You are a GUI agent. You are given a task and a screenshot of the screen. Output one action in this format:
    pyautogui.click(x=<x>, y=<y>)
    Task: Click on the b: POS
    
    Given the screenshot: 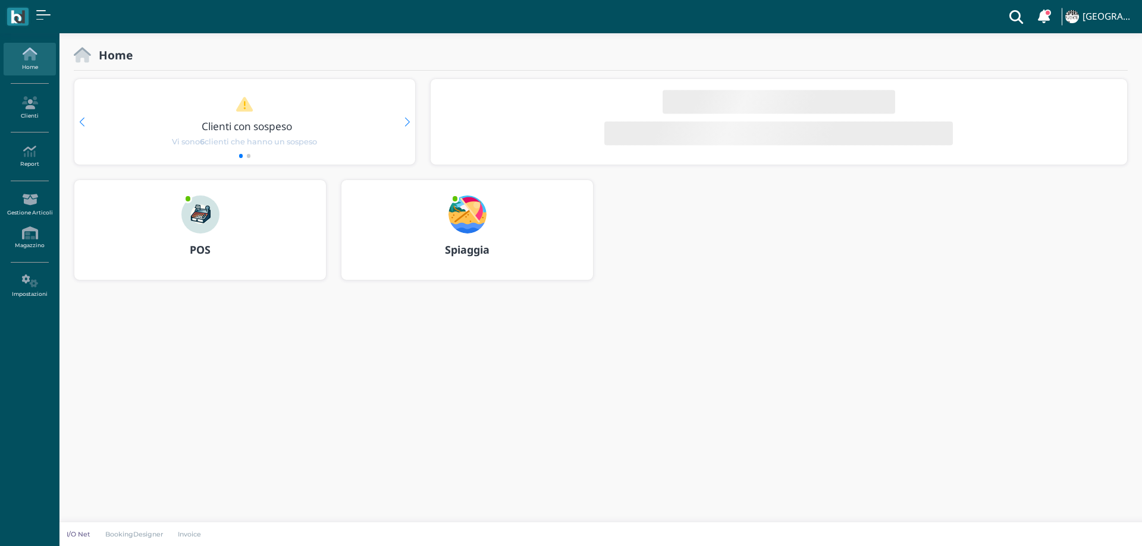 What is the action you would take?
    pyautogui.click(x=200, y=250)
    